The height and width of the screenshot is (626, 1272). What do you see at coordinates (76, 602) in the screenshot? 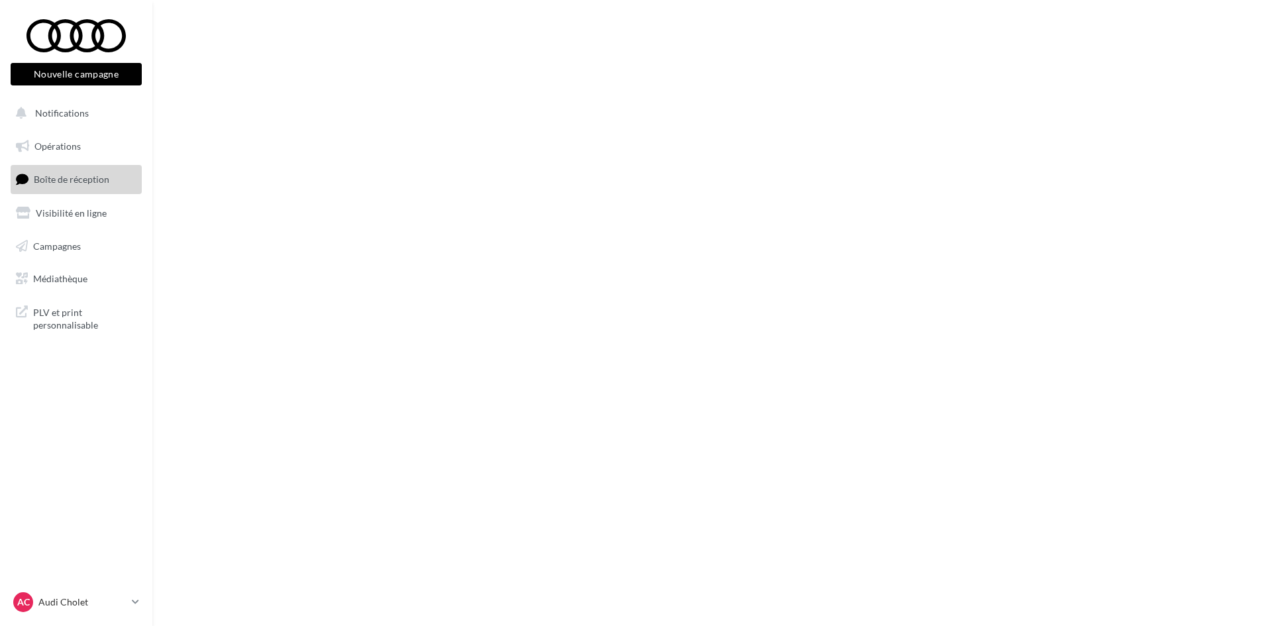
I see `a: AC Audi Cholet` at bounding box center [76, 602].